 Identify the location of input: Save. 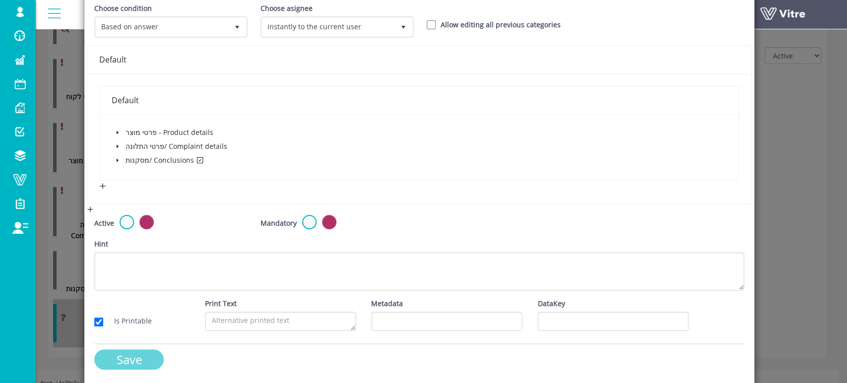
(129, 359).